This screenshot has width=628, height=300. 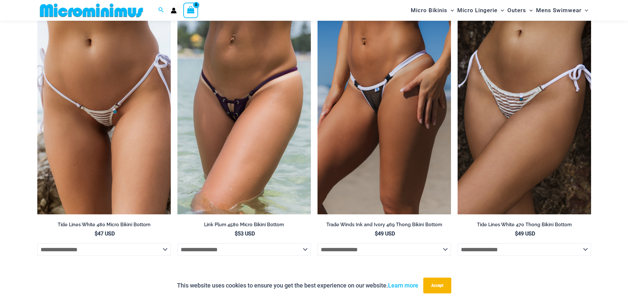 I want to click on span: Micro Lingerie, so click(x=478, y=10).